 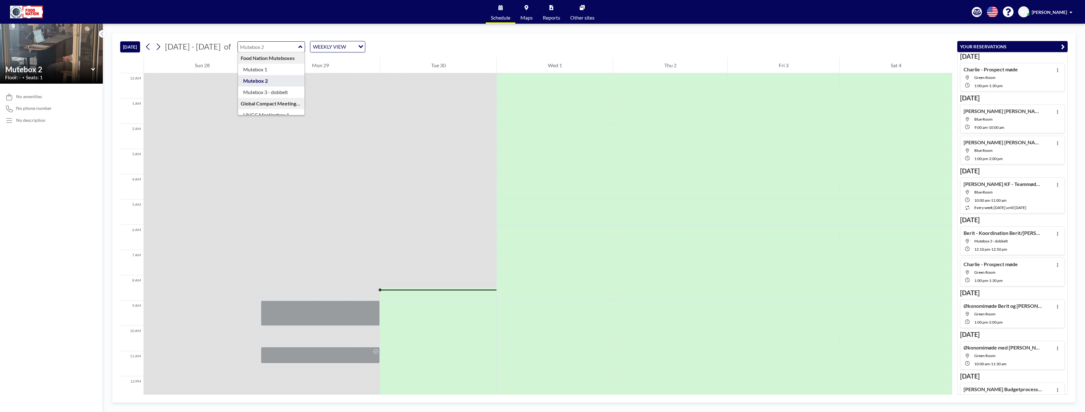 I want to click on span: MS, so click(x=1024, y=12).